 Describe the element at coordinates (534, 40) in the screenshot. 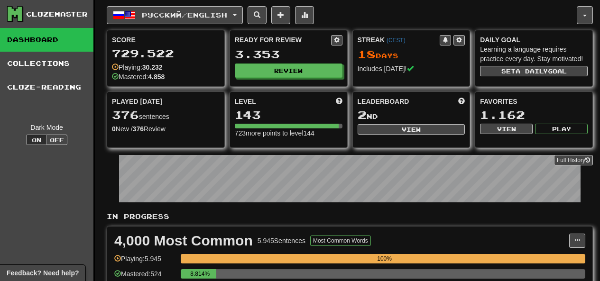

I see `div: Daily Goal` at that location.